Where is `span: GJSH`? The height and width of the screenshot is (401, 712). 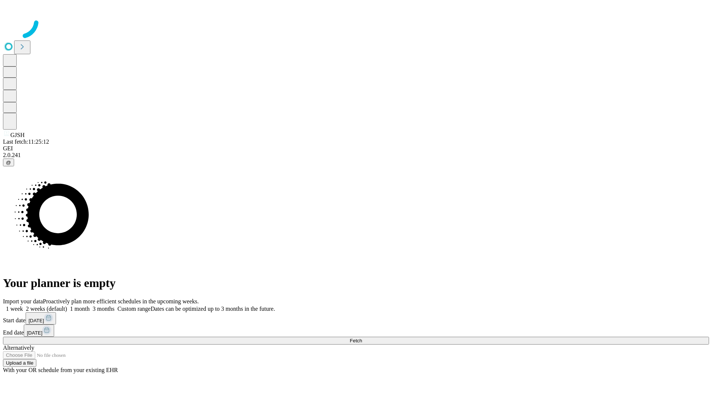 span: GJSH is located at coordinates (17, 135).